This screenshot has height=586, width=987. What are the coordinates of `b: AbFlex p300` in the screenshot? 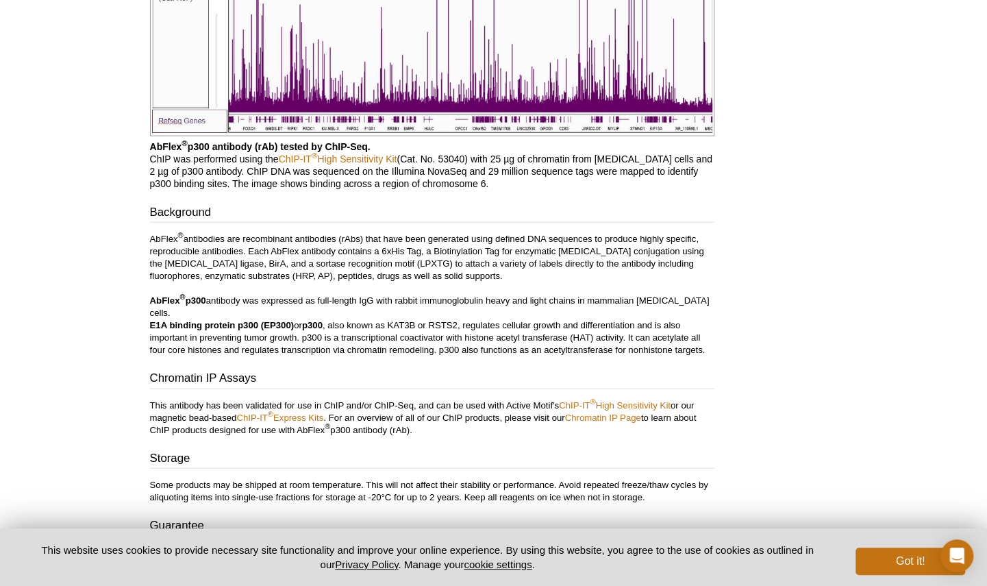 It's located at (178, 300).